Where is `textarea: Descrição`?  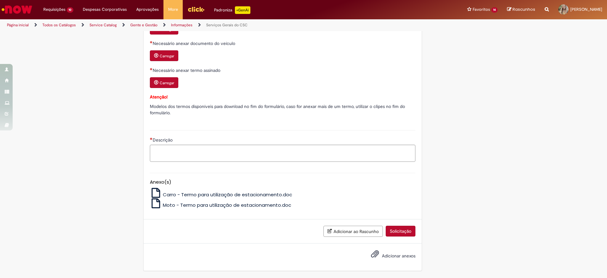
textarea: Descrição is located at coordinates (283, 153).